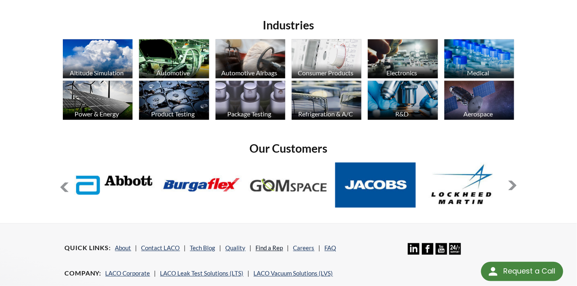 This screenshot has height=286, width=577. What do you see at coordinates (250, 100) in the screenshot?
I see `img: industry_Package_670x376.jpg` at bounding box center [250, 100].